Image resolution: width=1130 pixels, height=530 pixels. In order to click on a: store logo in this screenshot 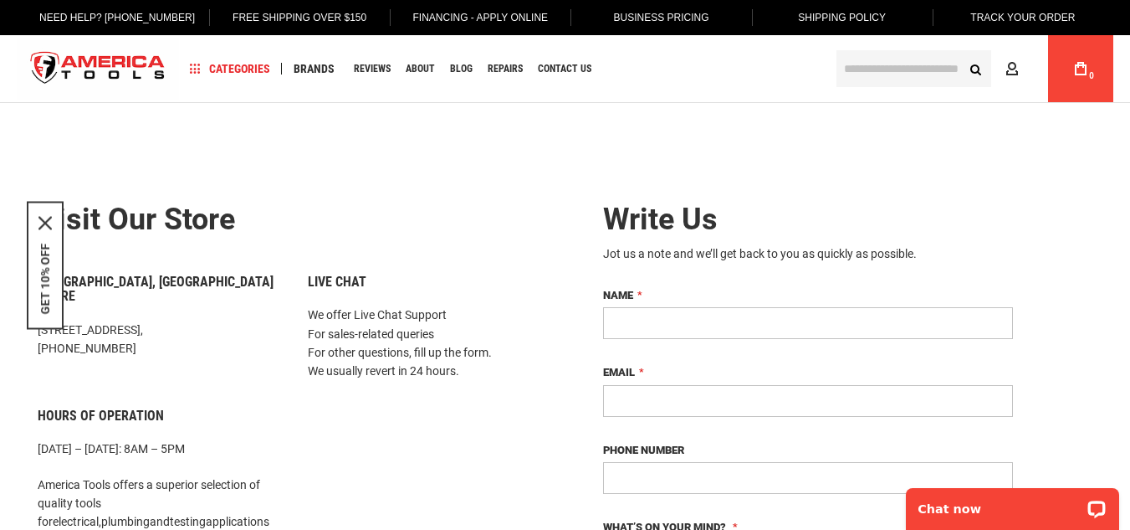, I will do `click(98, 69)`.